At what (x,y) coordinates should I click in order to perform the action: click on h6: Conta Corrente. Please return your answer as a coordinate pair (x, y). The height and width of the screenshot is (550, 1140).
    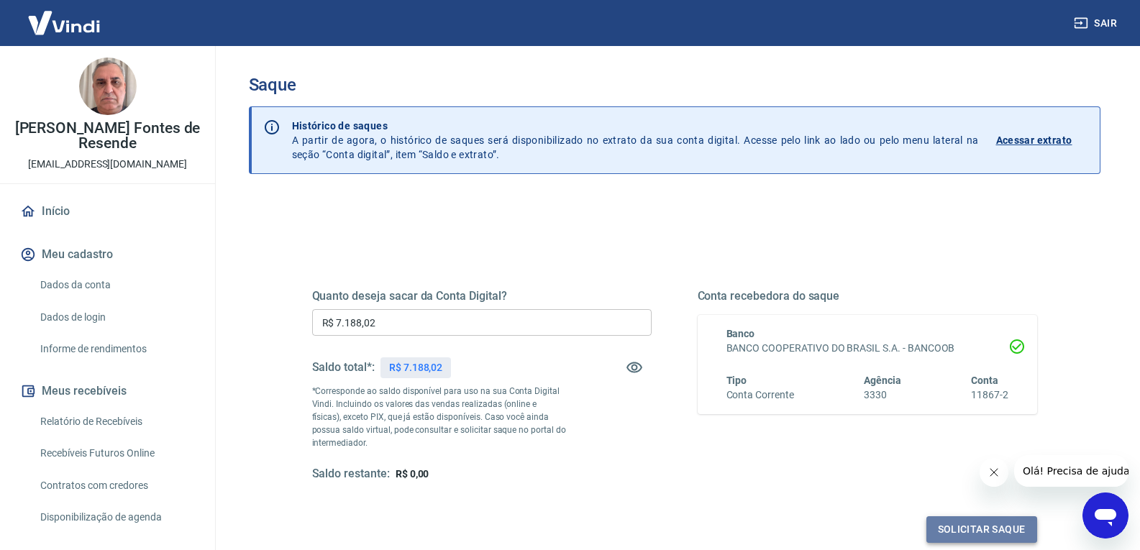
    Looking at the image, I should click on (760, 395).